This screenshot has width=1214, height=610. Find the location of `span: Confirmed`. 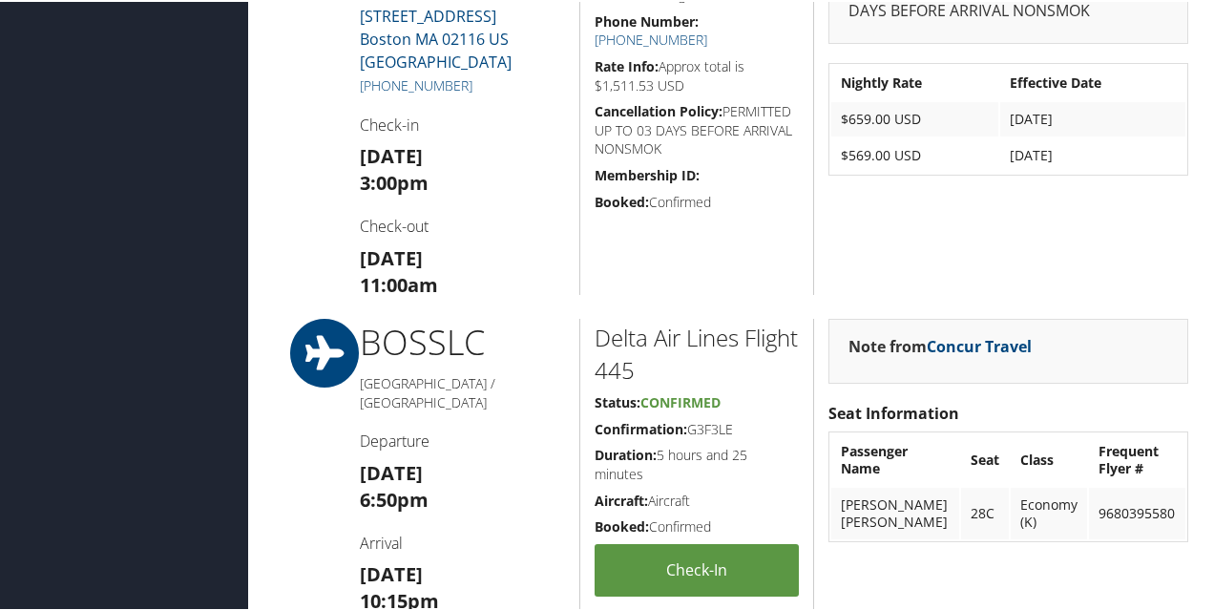

span: Confirmed is located at coordinates (680, 400).